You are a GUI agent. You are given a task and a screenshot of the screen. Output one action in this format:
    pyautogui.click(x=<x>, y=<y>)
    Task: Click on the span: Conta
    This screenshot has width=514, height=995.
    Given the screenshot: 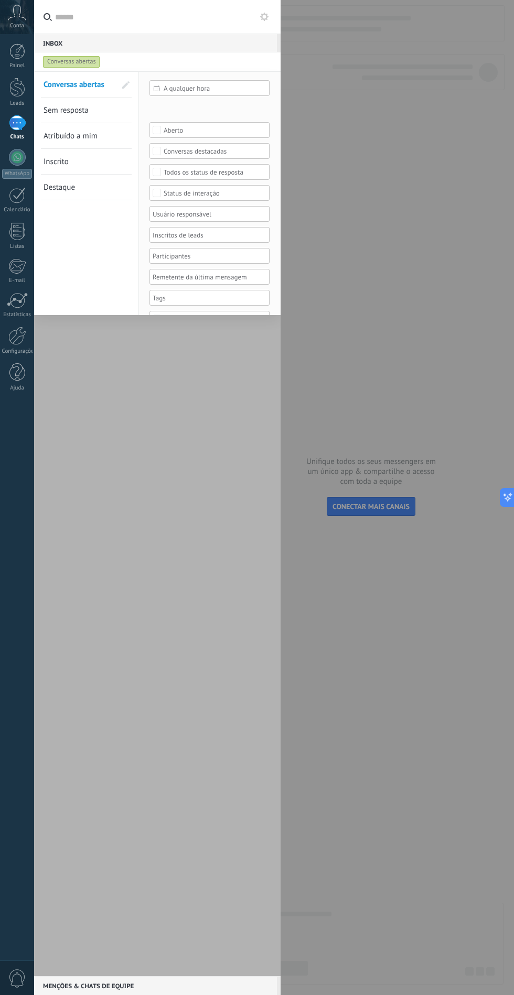 What is the action you would take?
    pyautogui.click(x=17, y=26)
    